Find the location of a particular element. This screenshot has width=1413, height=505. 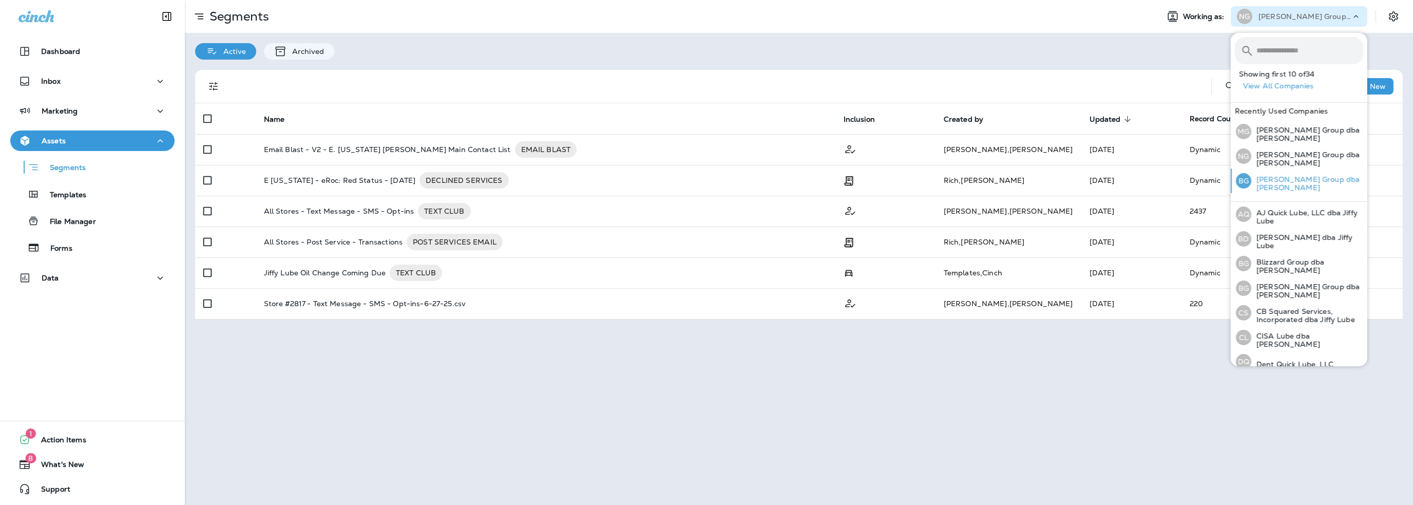

button: CSCB Squared Services, Incorporated dba Jiffy Lube is located at coordinates (1299, 313).